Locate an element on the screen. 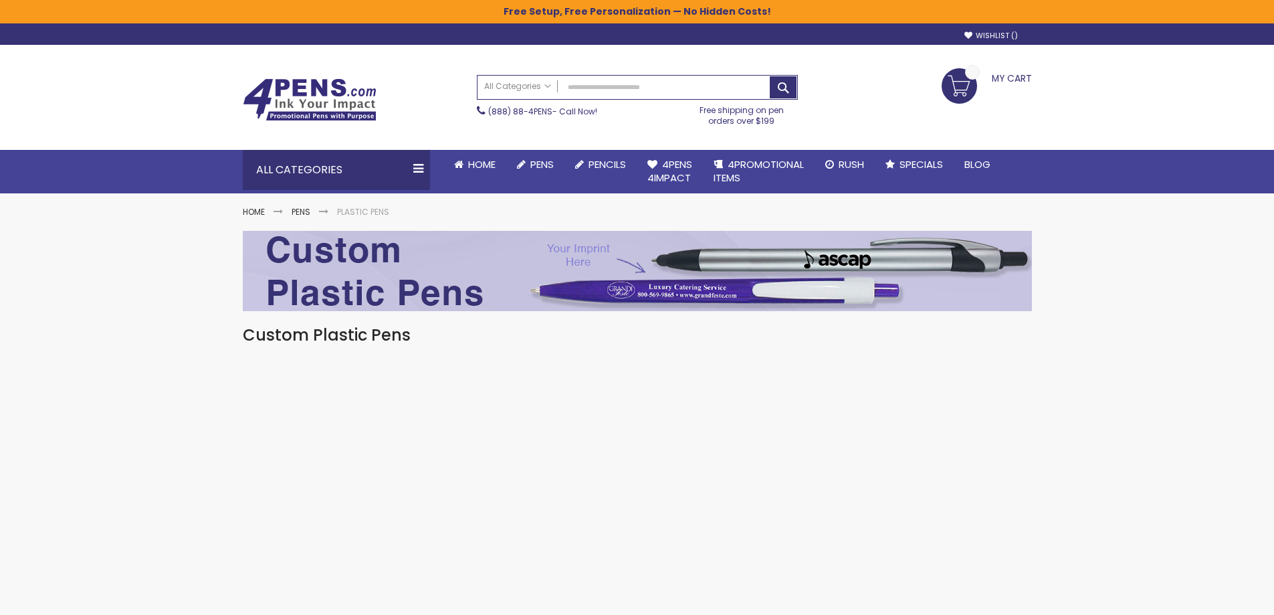 The image size is (1274, 615). div: All Categories is located at coordinates (336, 170).